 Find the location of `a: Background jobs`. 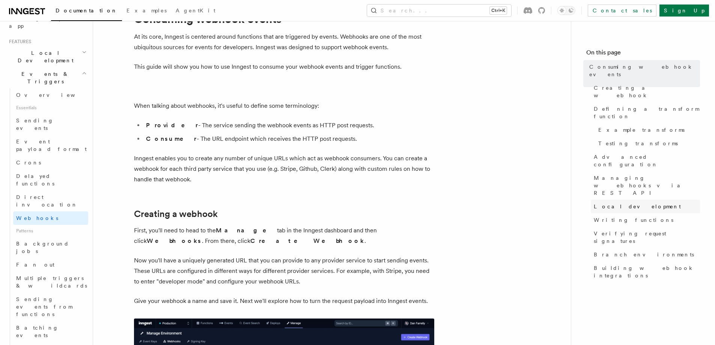

a: Background jobs is located at coordinates (51, 247).